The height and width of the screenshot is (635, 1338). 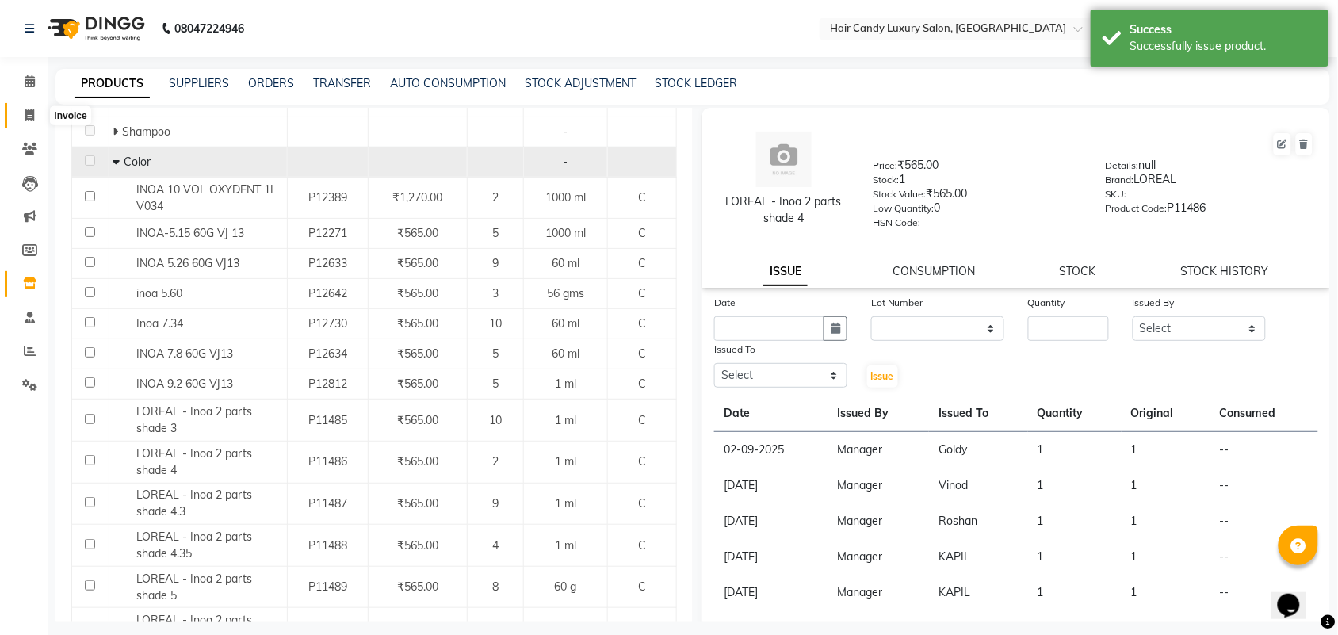 What do you see at coordinates (565, 233) in the screenshot?
I see `span: 1000 ml` at bounding box center [565, 233].